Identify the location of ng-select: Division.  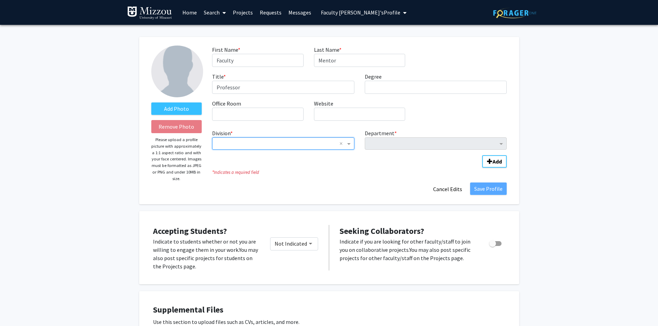
(283, 144).